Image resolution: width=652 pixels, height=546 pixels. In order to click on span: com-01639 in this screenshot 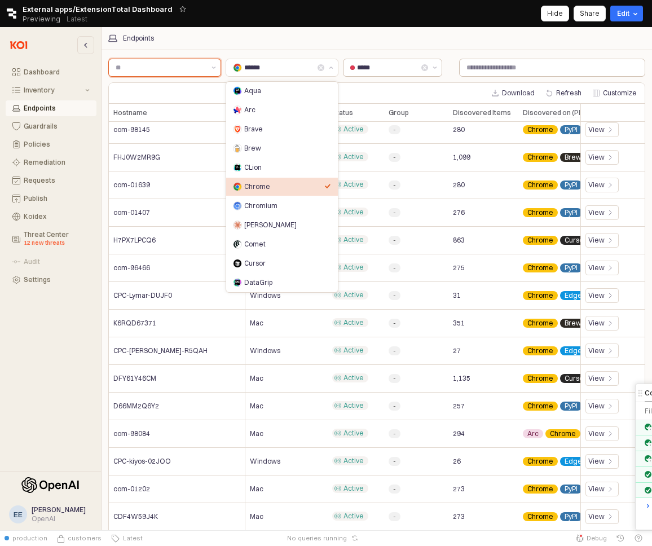, I will do `click(131, 185)`.